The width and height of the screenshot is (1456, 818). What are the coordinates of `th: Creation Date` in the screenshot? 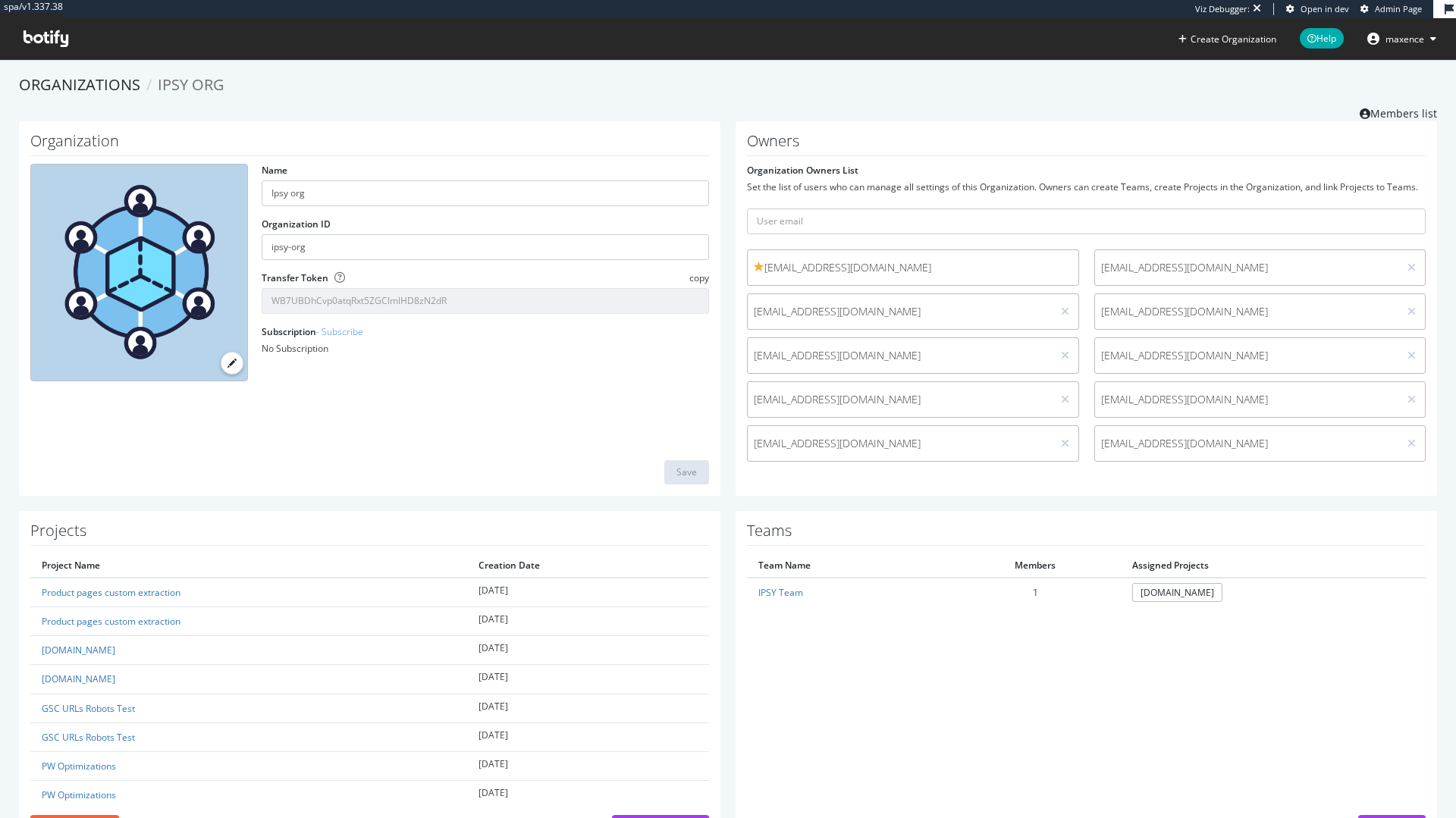 It's located at (588, 565).